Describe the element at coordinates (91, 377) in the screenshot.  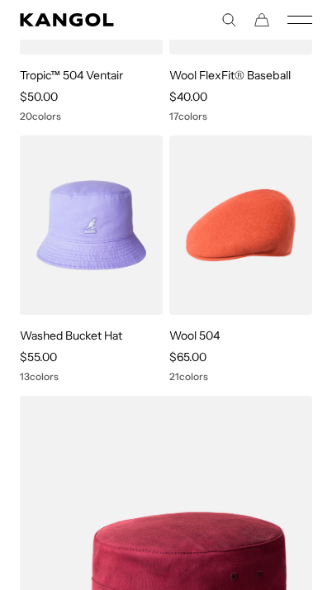
I see `div: 13 colors` at that location.